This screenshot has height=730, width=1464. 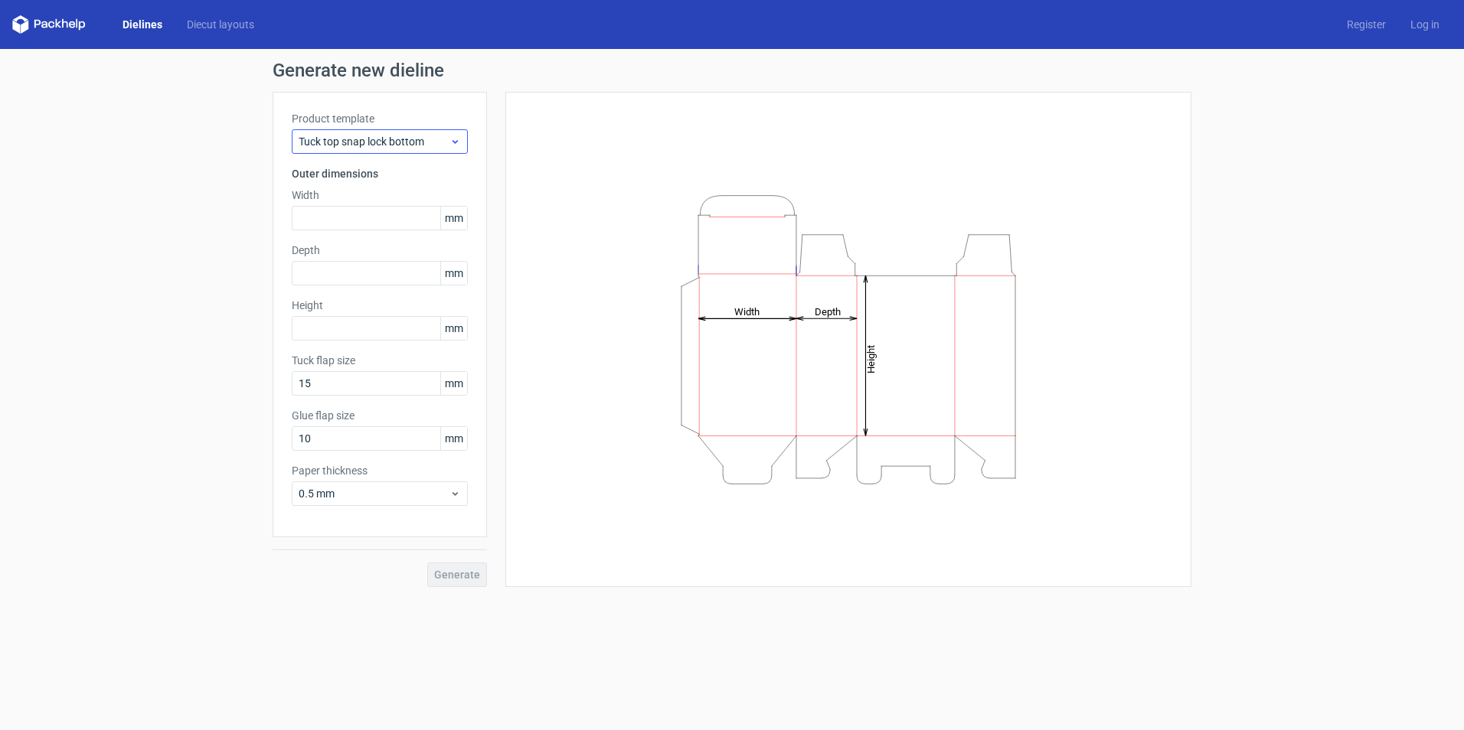 I want to click on tspan: Depth, so click(x=828, y=311).